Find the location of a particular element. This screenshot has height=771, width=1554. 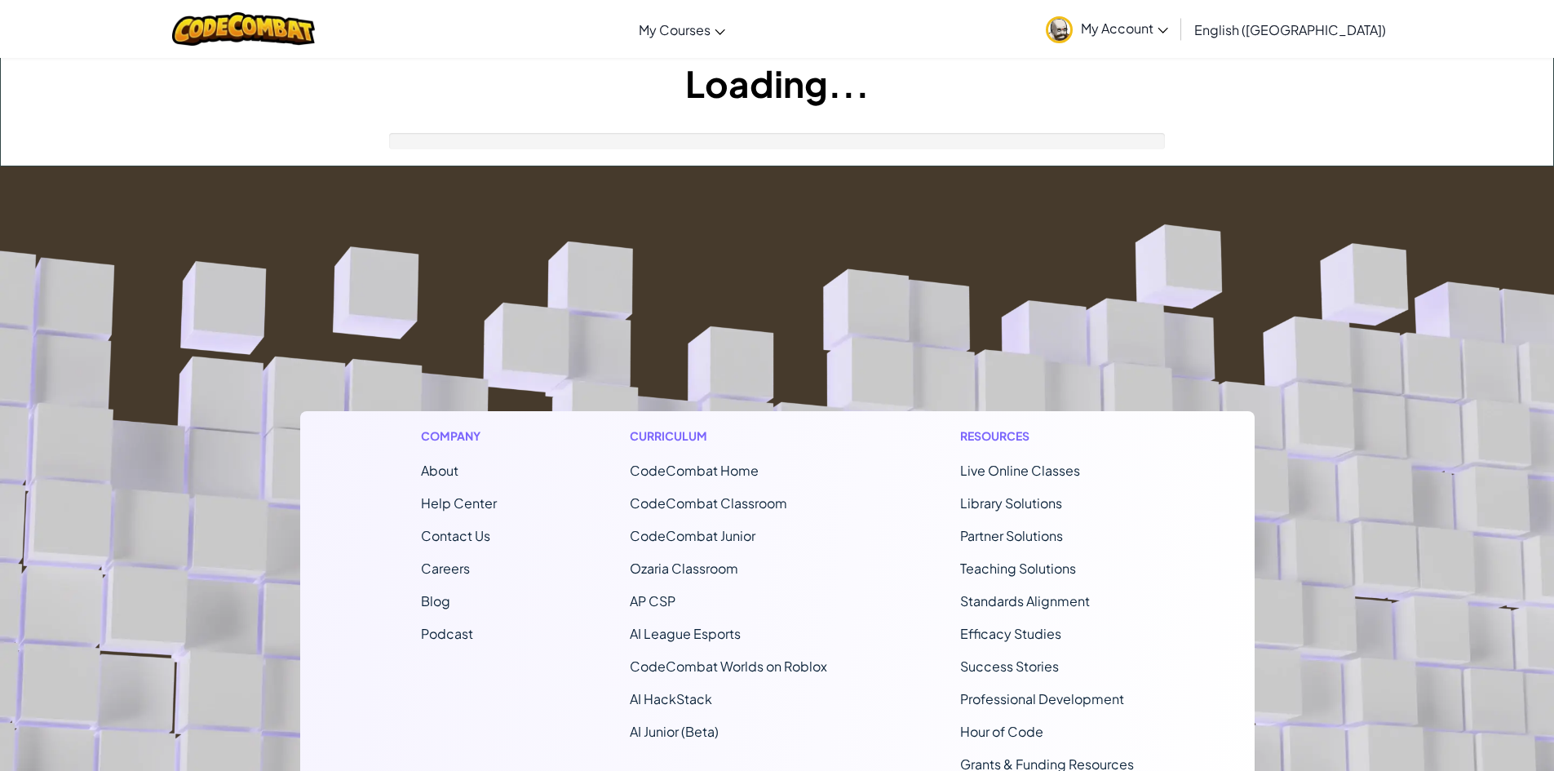

h1: Loading... is located at coordinates (777, 83).